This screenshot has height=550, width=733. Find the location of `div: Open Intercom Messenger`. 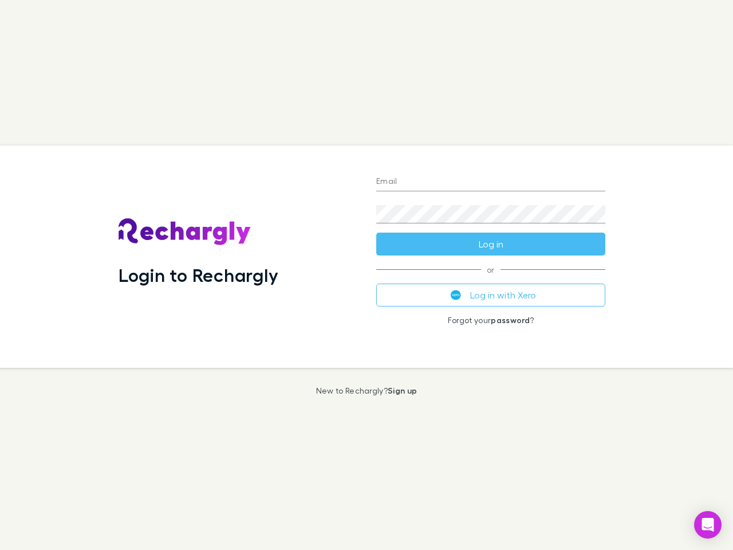

div: Open Intercom Messenger is located at coordinates (708, 525).